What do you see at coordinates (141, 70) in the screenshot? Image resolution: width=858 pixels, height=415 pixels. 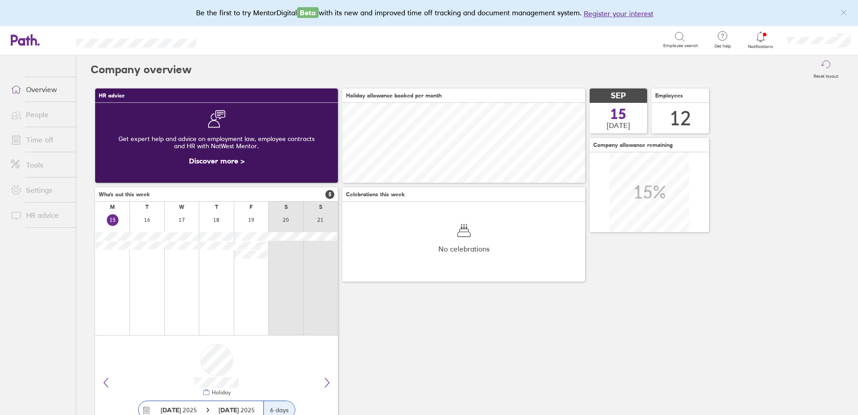 I see `h2: Company overview` at bounding box center [141, 70].